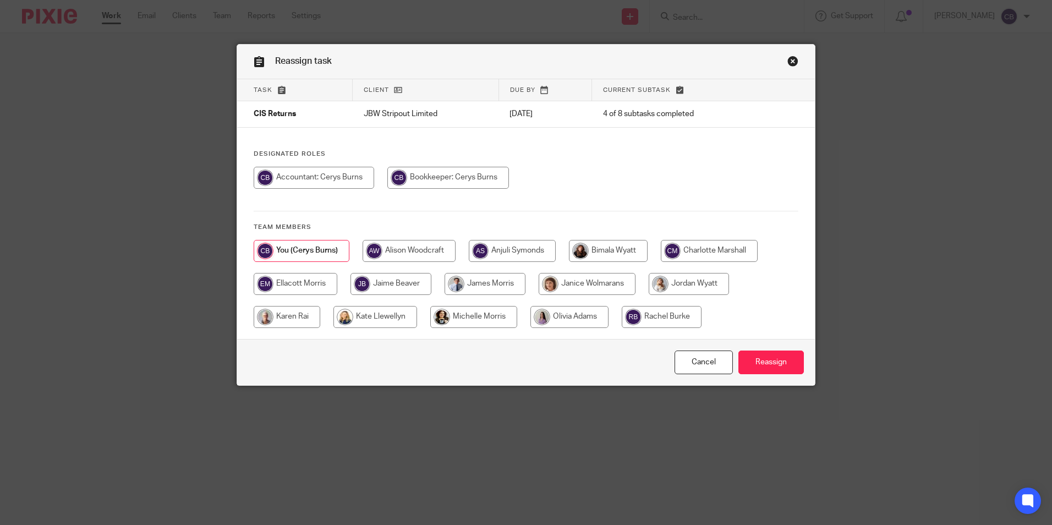 Image resolution: width=1052 pixels, height=525 pixels. What do you see at coordinates (275, 114) in the screenshot?
I see `span: CIS Returns` at bounding box center [275, 114].